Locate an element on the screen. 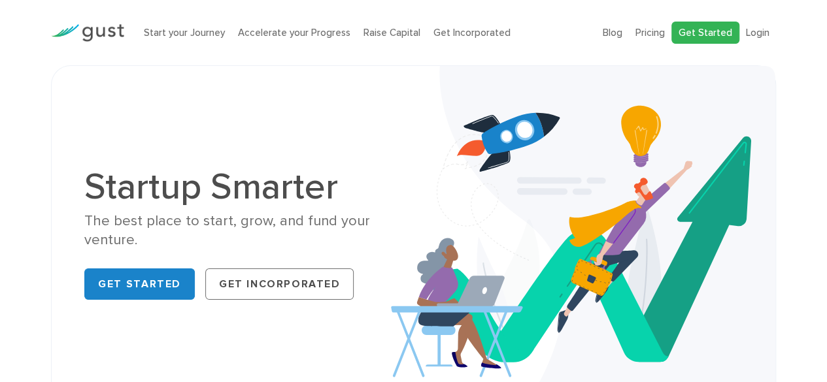 This screenshot has width=827, height=382. a: Blog is located at coordinates (612, 33).